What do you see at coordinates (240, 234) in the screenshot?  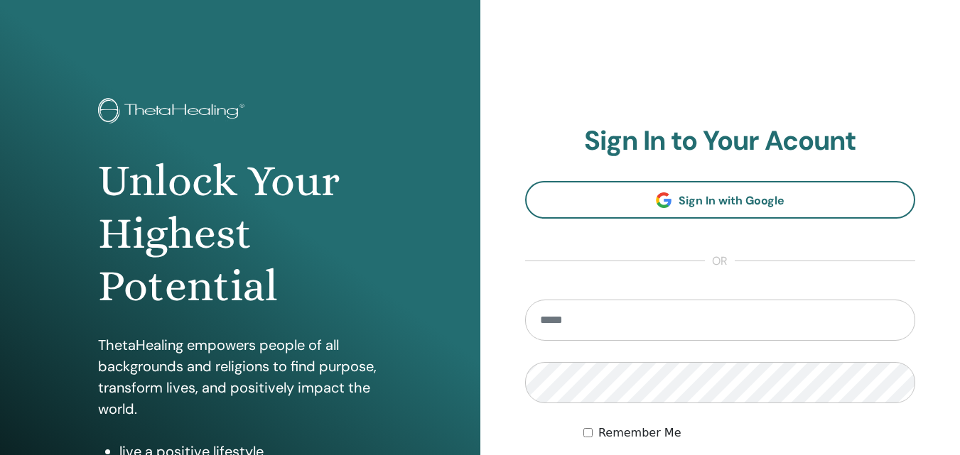 I see `h1: Unlock Your Highest Potential` at bounding box center [240, 234].